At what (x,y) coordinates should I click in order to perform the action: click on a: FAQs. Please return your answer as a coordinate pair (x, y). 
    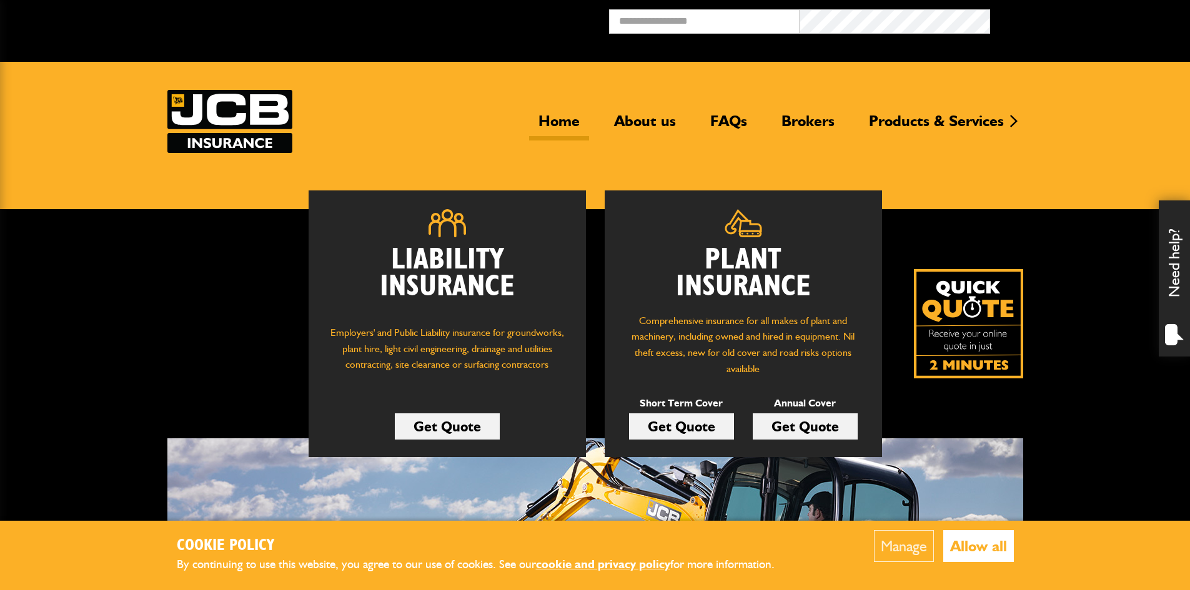
    Looking at the image, I should click on (729, 126).